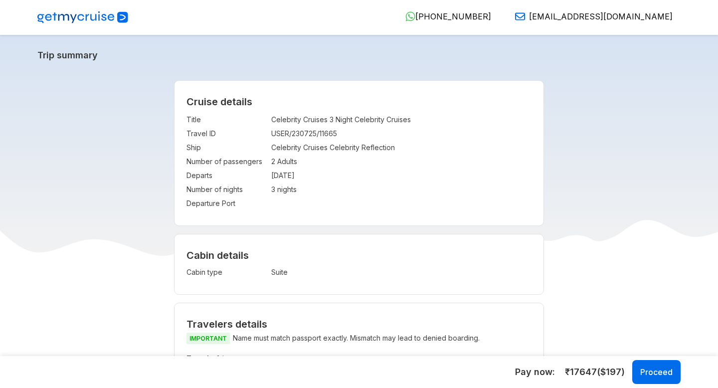  I want to click on h5: Traveler 1, so click(359, 359).